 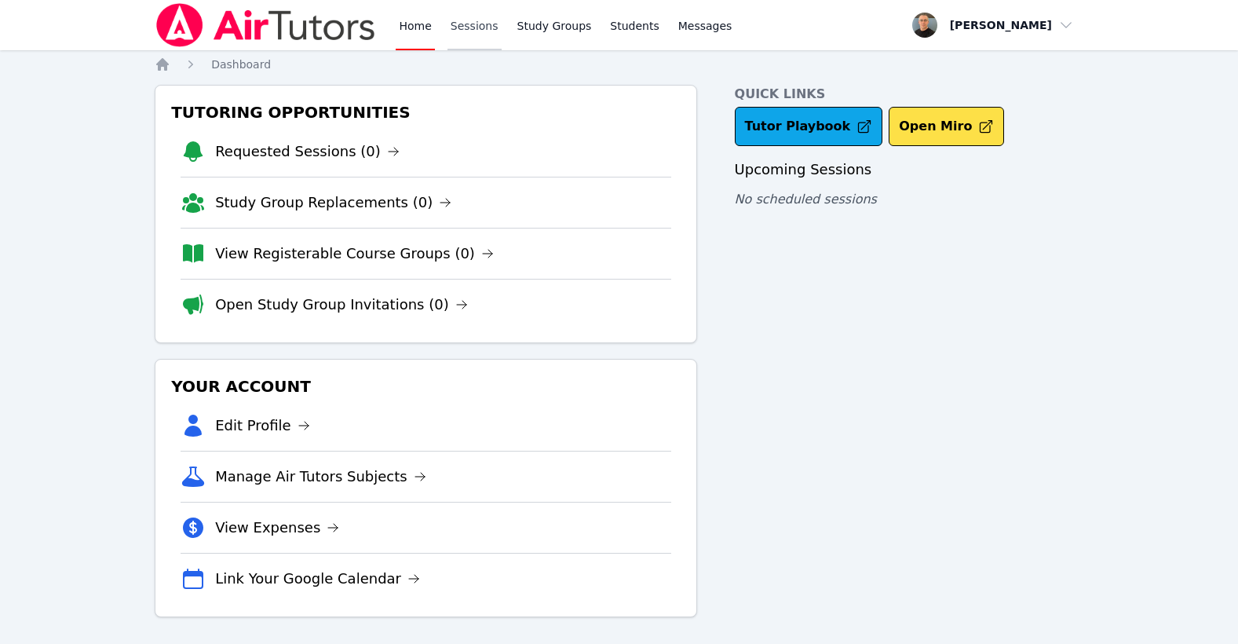 I want to click on h3: Upcoming Sessions, so click(x=909, y=170).